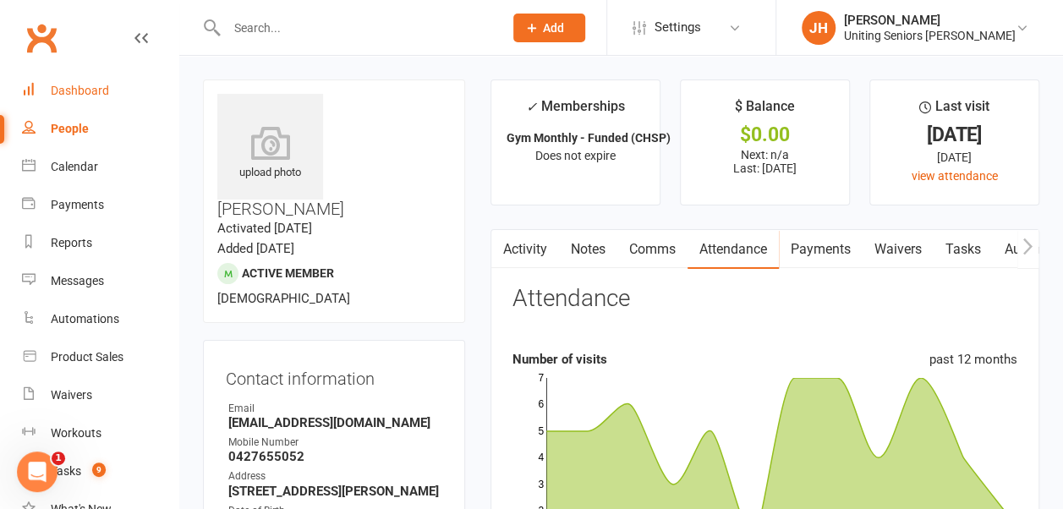  What do you see at coordinates (963, 249) in the screenshot?
I see `a: Tasks` at bounding box center [963, 249].